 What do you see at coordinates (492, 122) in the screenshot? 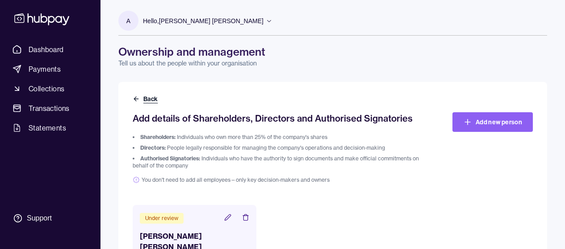
I see `a: Add new person` at bounding box center [492, 122].